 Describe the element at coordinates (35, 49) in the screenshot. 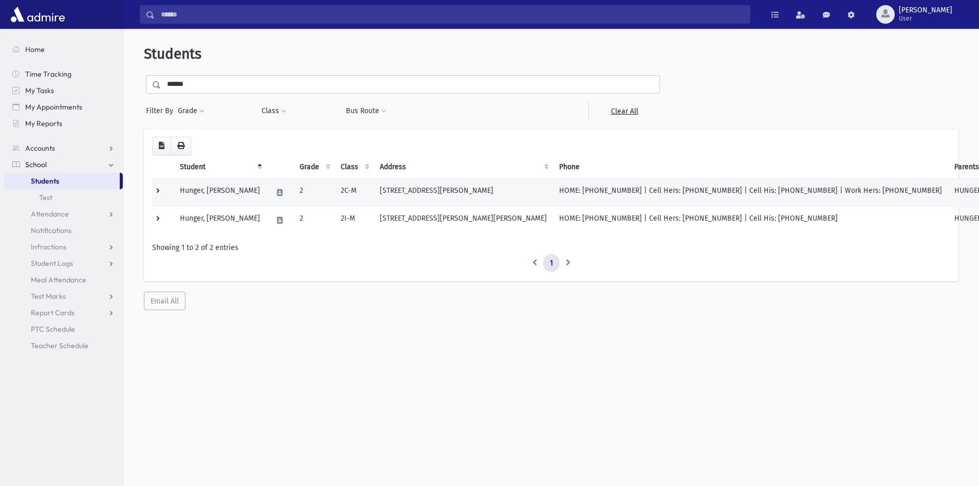

I see `span: Home` at that location.